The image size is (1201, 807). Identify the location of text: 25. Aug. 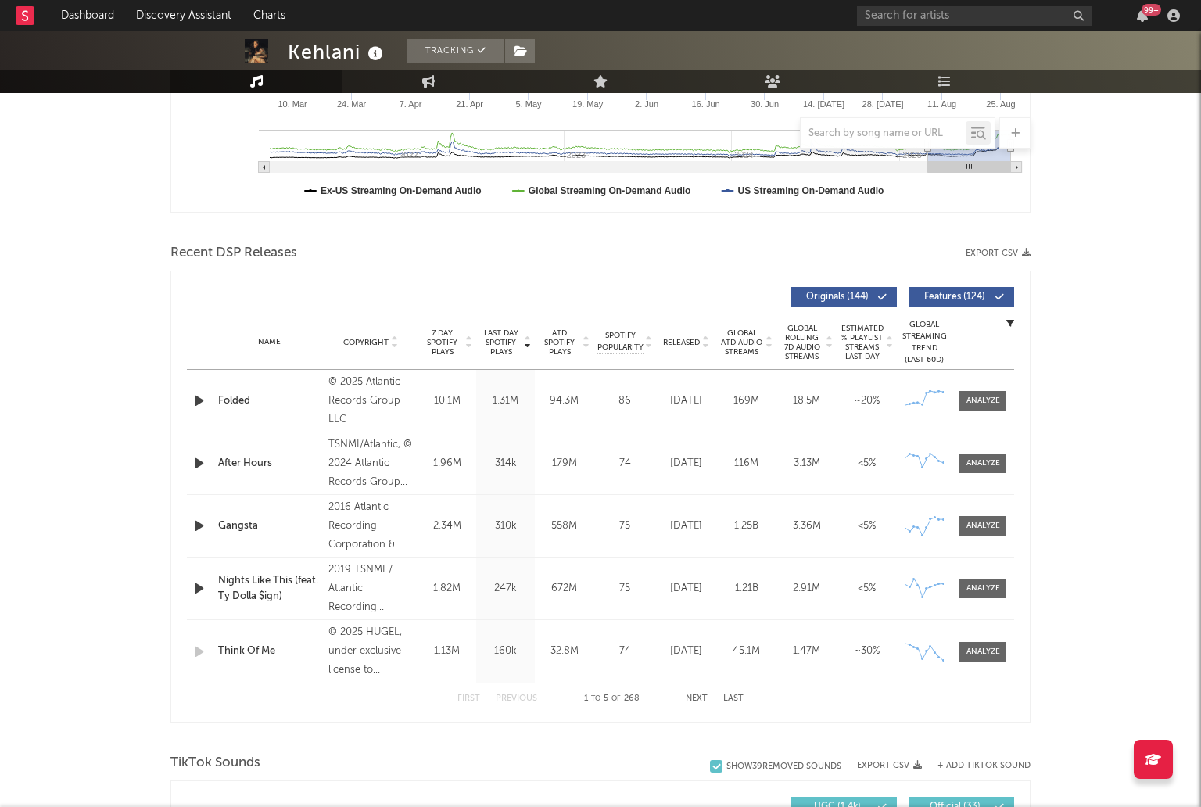
(1000, 104).